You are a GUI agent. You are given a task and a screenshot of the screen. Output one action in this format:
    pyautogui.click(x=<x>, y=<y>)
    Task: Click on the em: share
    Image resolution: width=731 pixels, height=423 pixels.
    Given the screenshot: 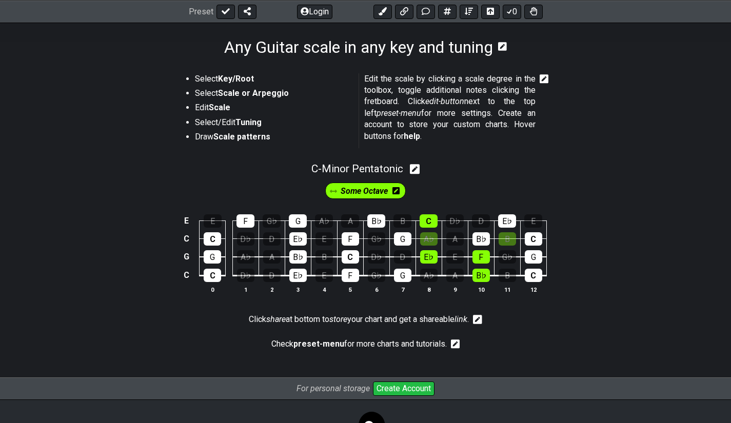 What is the action you would take?
    pyautogui.click(x=276, y=319)
    